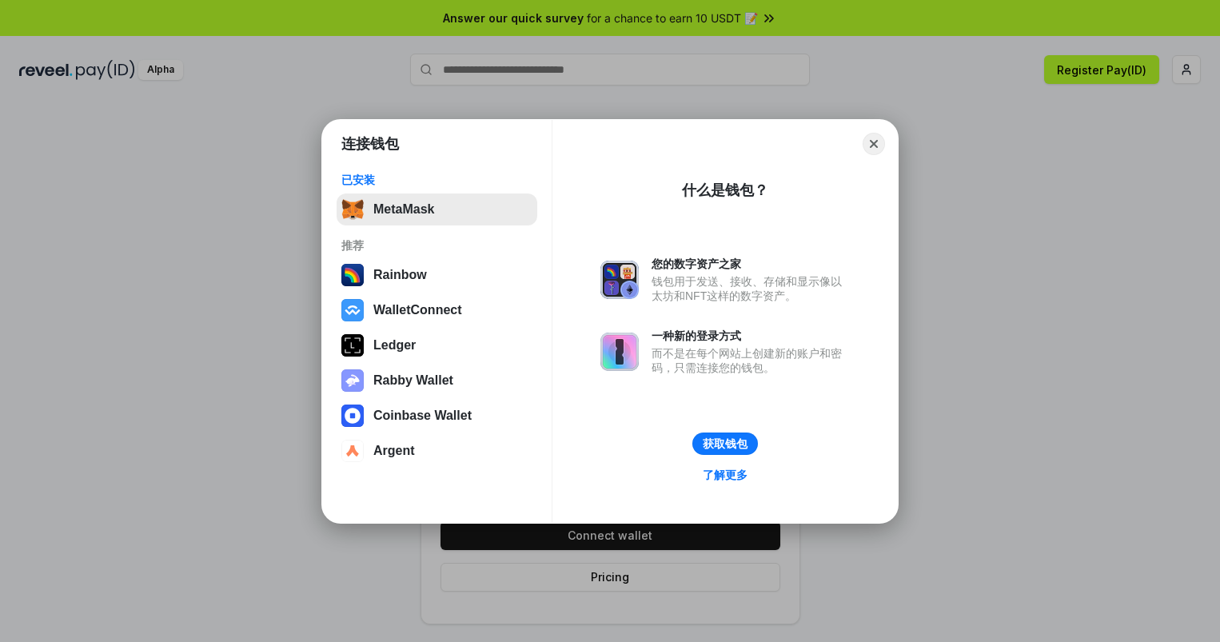 This screenshot has height=642, width=1220. Describe the element at coordinates (725, 444) in the screenshot. I see `button: 获取钱包` at that location.